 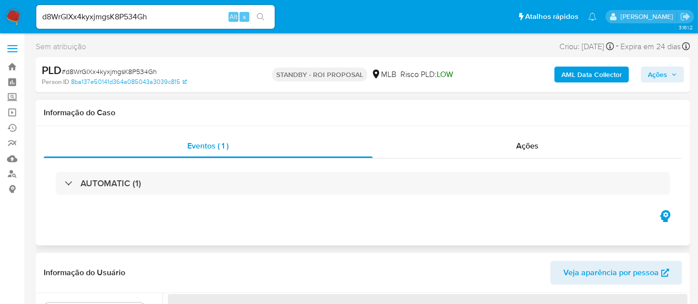 I want to click on span: LOW, so click(x=445, y=74).